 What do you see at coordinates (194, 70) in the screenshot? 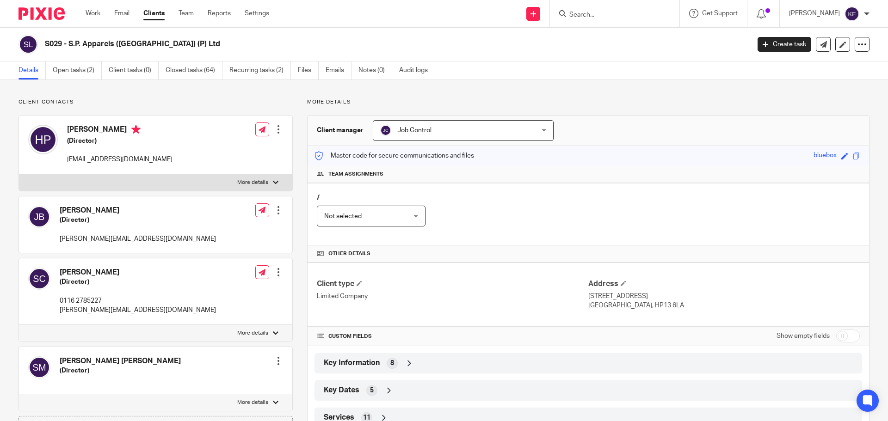
I see `a: Closed tasks (64)` at bounding box center [194, 70].